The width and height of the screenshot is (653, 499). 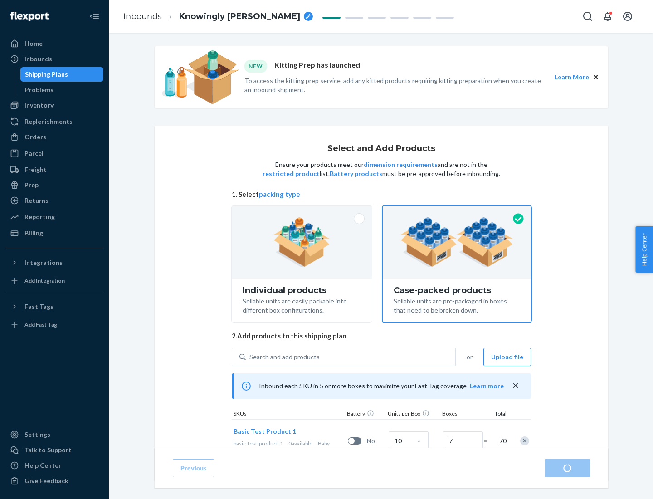 I want to click on a: Settings, so click(x=54, y=434).